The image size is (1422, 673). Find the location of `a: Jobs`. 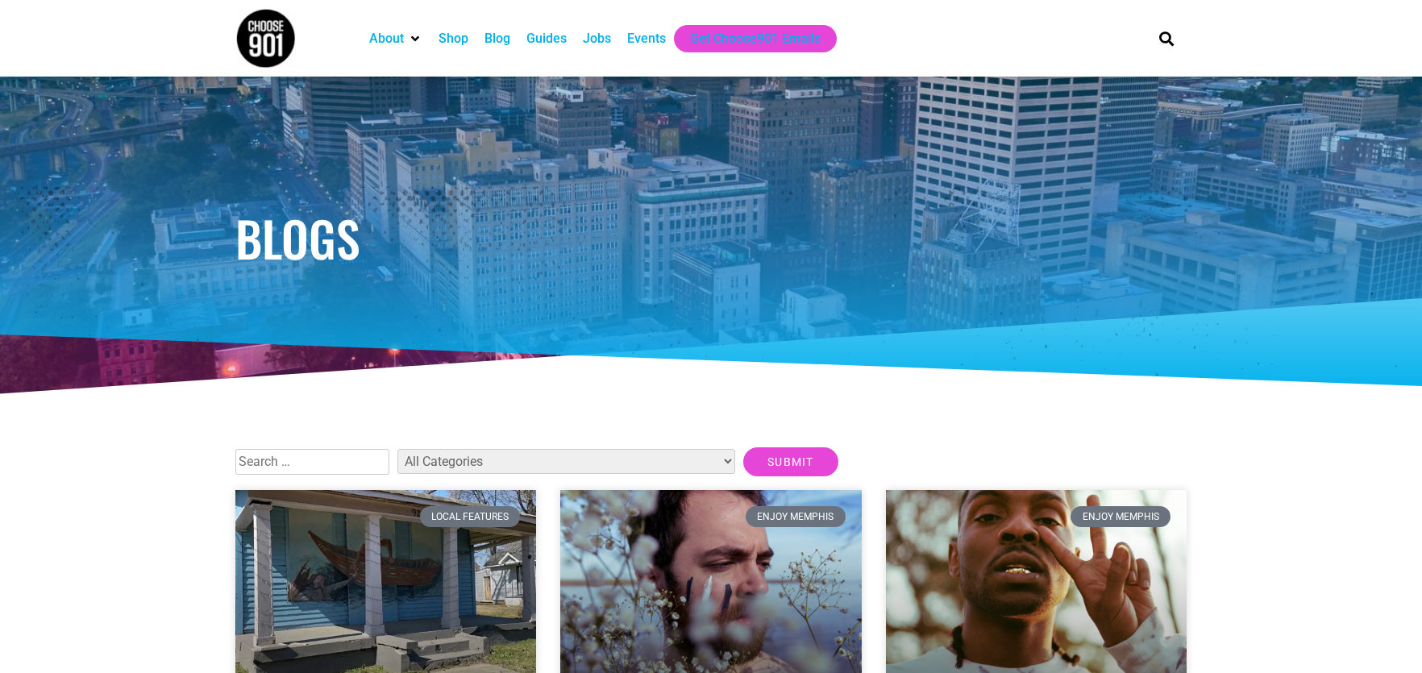

a: Jobs is located at coordinates (596, 39).